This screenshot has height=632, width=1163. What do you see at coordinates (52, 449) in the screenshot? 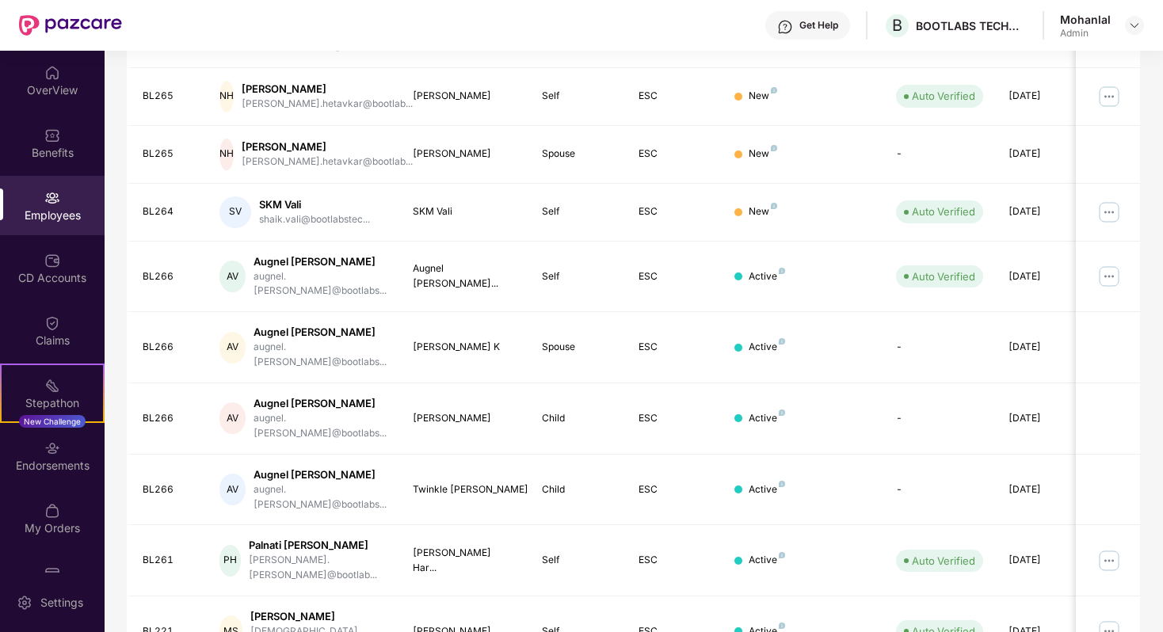
I see `img: svg+xml;base64,PHN2ZyBpZD0iRW5kb3JzZW1lbnRzIiB4bWxucz0iaHR0cDovL3d3dy53My5vcmcvMjAwMC9zdmciIHdpZH...` at bounding box center [52, 449].